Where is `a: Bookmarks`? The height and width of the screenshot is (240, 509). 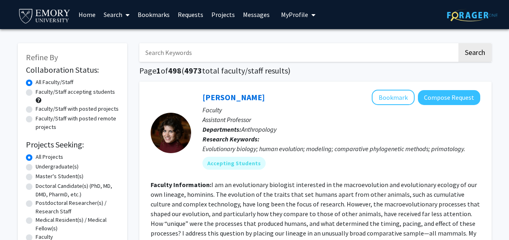
a: Bookmarks is located at coordinates (153, 15).